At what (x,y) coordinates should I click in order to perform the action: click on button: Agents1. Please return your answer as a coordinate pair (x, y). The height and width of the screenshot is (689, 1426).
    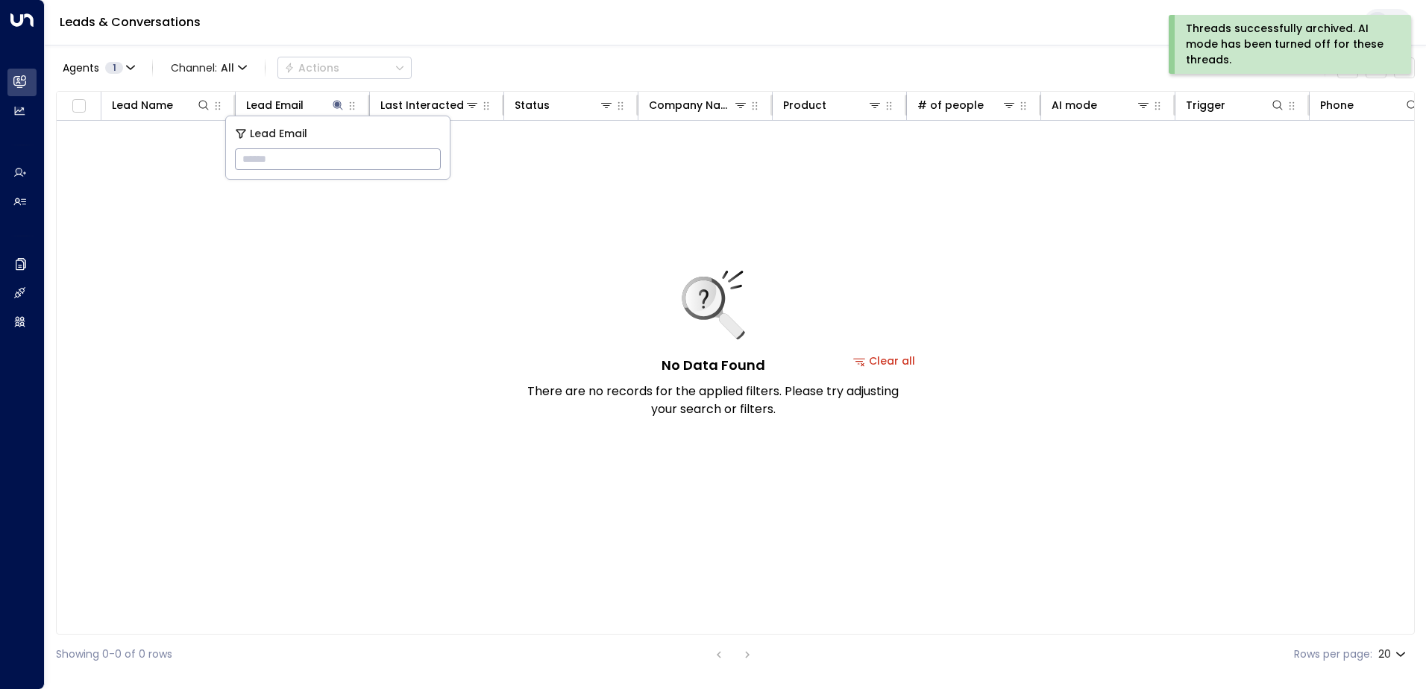
    Looking at the image, I should click on (98, 68).